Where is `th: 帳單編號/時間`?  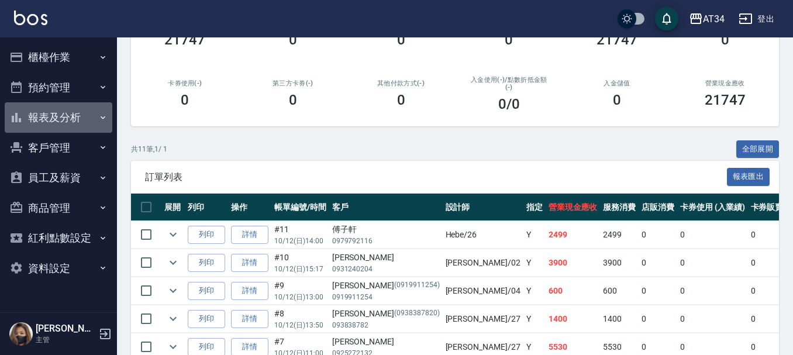
th: 帳單編號/時間 is located at coordinates (300, 207).